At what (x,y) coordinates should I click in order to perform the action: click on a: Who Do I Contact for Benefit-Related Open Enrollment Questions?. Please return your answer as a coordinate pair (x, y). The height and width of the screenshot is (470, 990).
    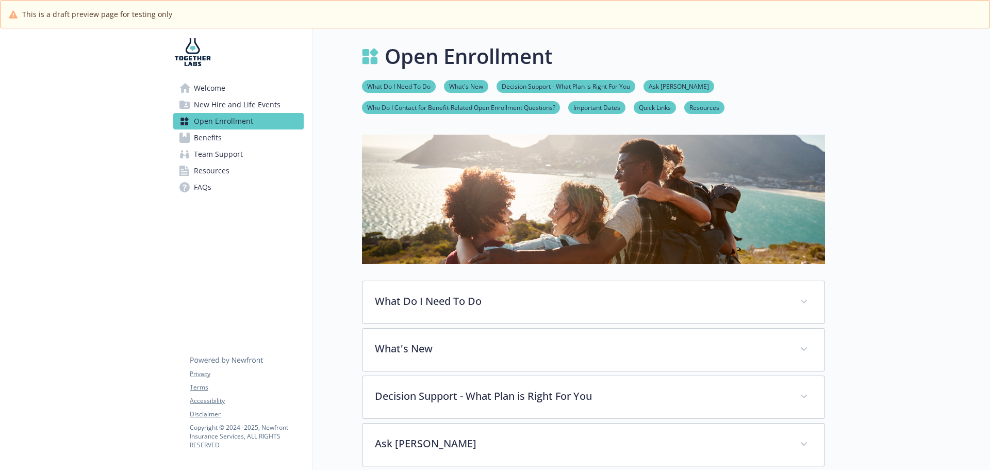
    Looking at the image, I should click on (461, 107).